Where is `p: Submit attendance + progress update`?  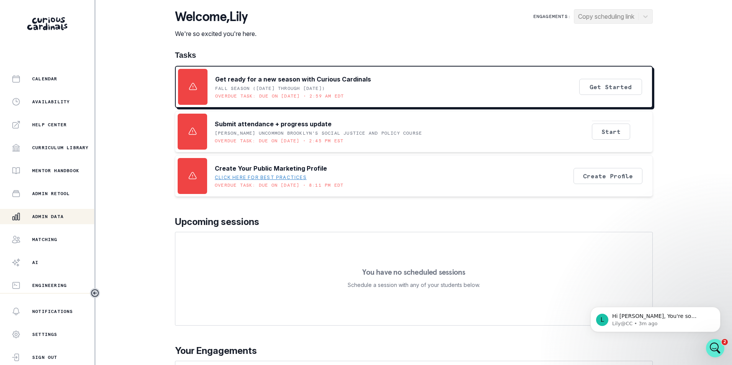 p: Submit attendance + progress update is located at coordinates (273, 124).